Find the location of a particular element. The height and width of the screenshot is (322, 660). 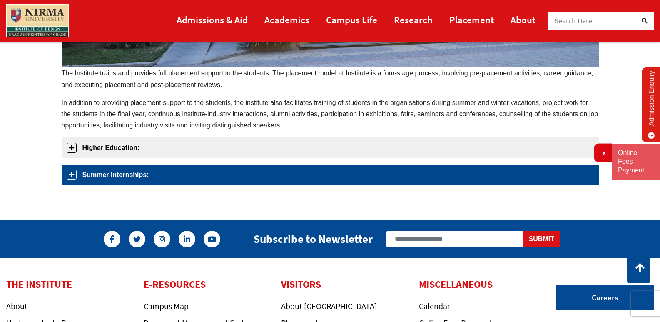

a: Admissions & Aid is located at coordinates (212, 20).